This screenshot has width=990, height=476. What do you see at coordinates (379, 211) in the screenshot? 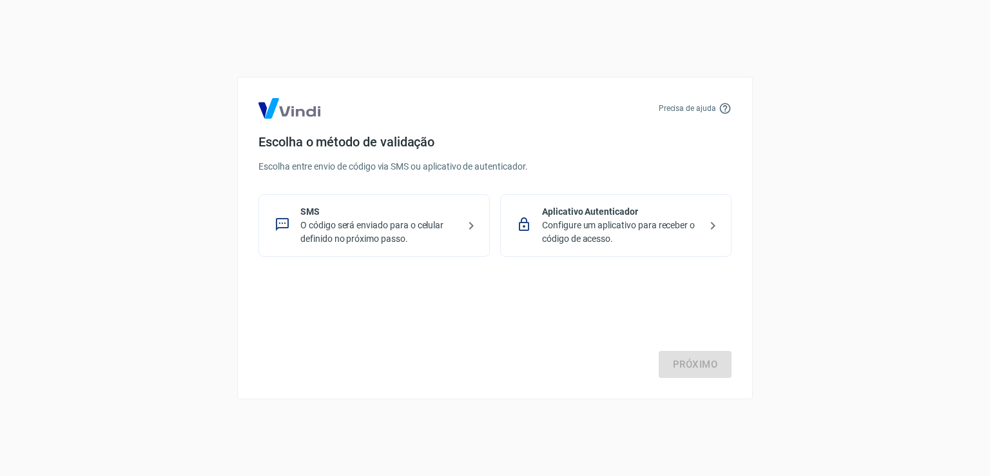
I see `p: SMS` at bounding box center [379, 211].